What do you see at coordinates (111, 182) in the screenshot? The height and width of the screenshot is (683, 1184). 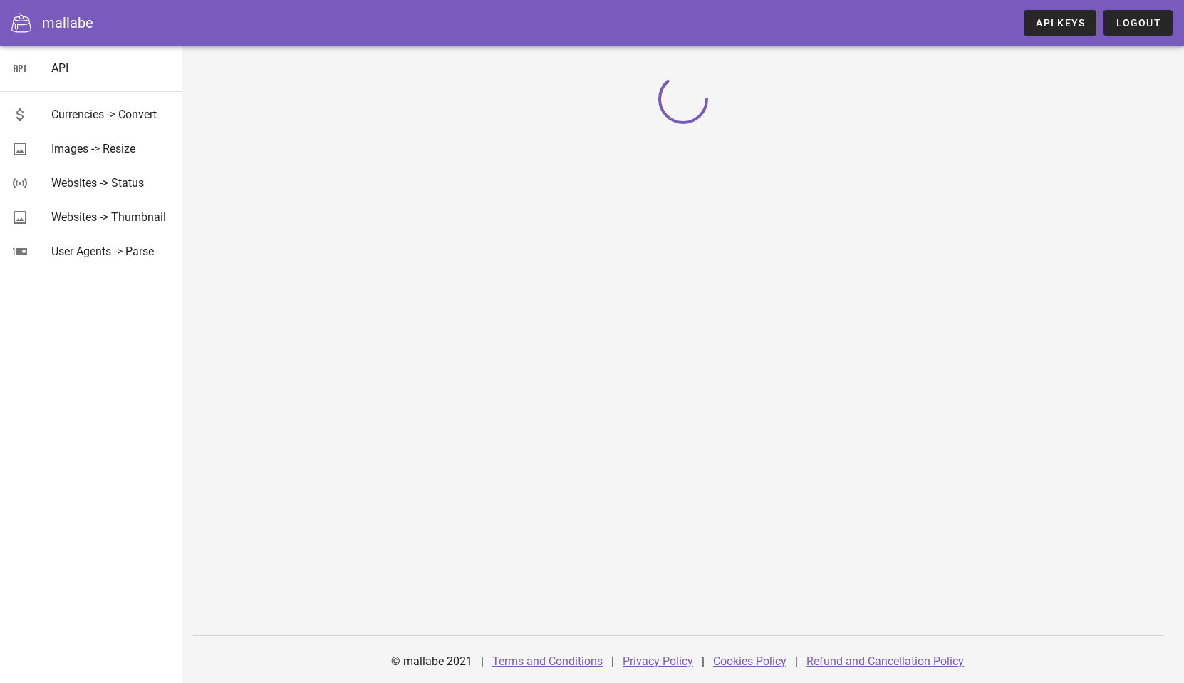 I see `div: Websites -> Status` at bounding box center [111, 182].